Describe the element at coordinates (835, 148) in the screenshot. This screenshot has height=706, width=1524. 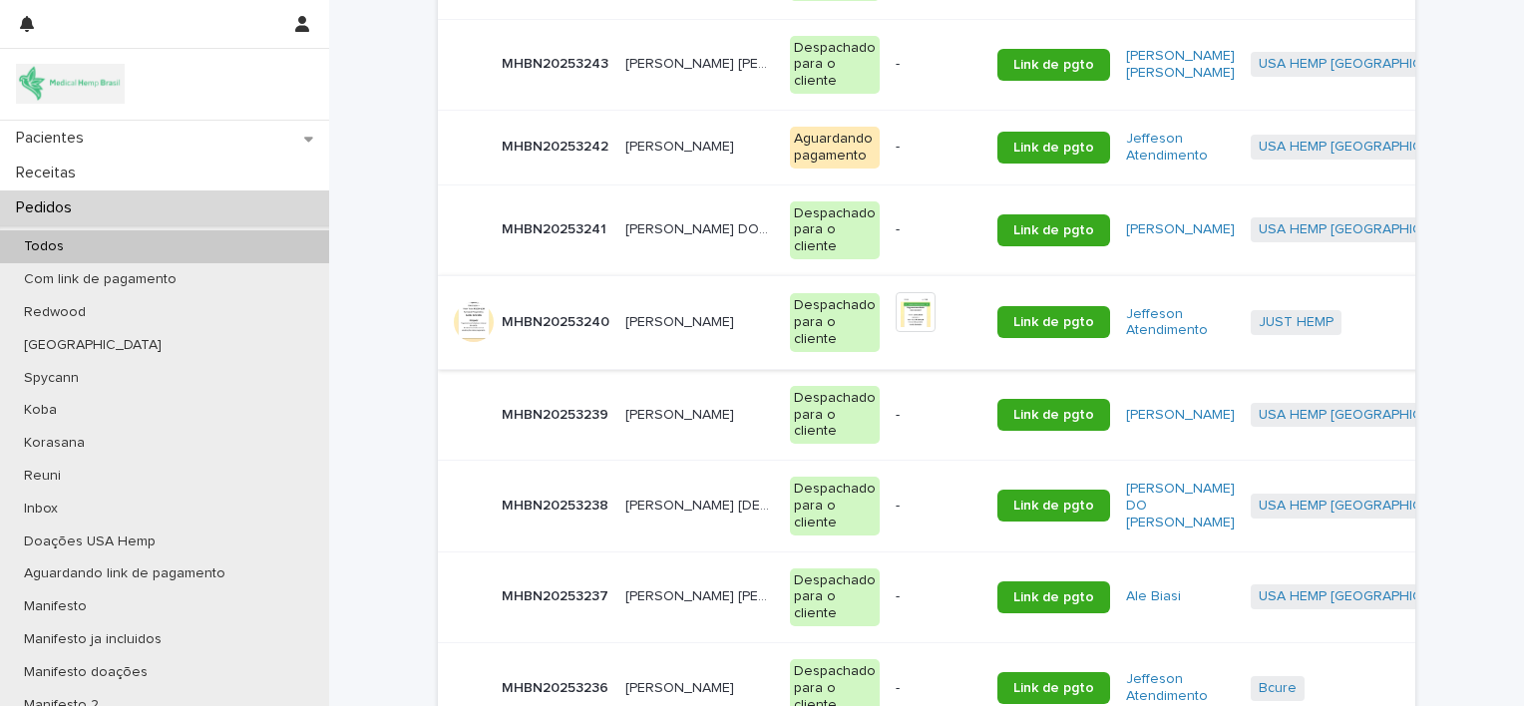
I see `div: Aguardando pagamento` at that location.